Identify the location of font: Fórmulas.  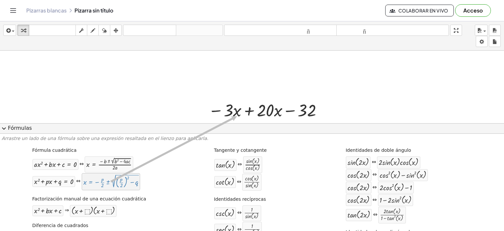
(20, 128).